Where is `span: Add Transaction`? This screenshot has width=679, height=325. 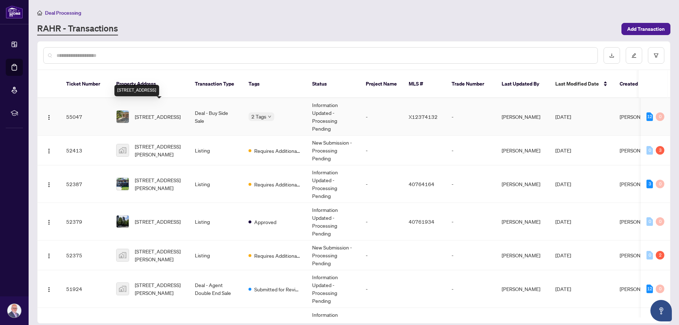
span: Add Transaction is located at coordinates (646, 29).